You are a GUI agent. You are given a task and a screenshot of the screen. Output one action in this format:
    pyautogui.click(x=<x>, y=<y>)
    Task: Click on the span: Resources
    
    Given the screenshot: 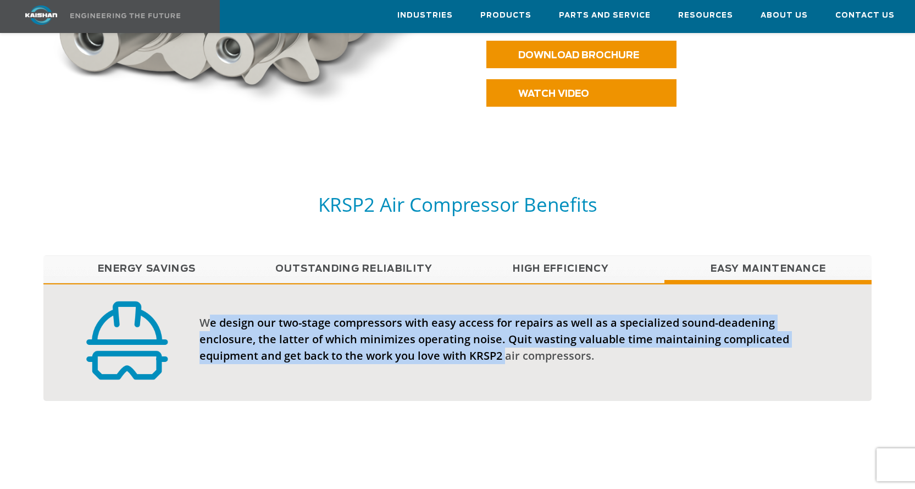 What is the action you would take?
    pyautogui.click(x=706, y=15)
    